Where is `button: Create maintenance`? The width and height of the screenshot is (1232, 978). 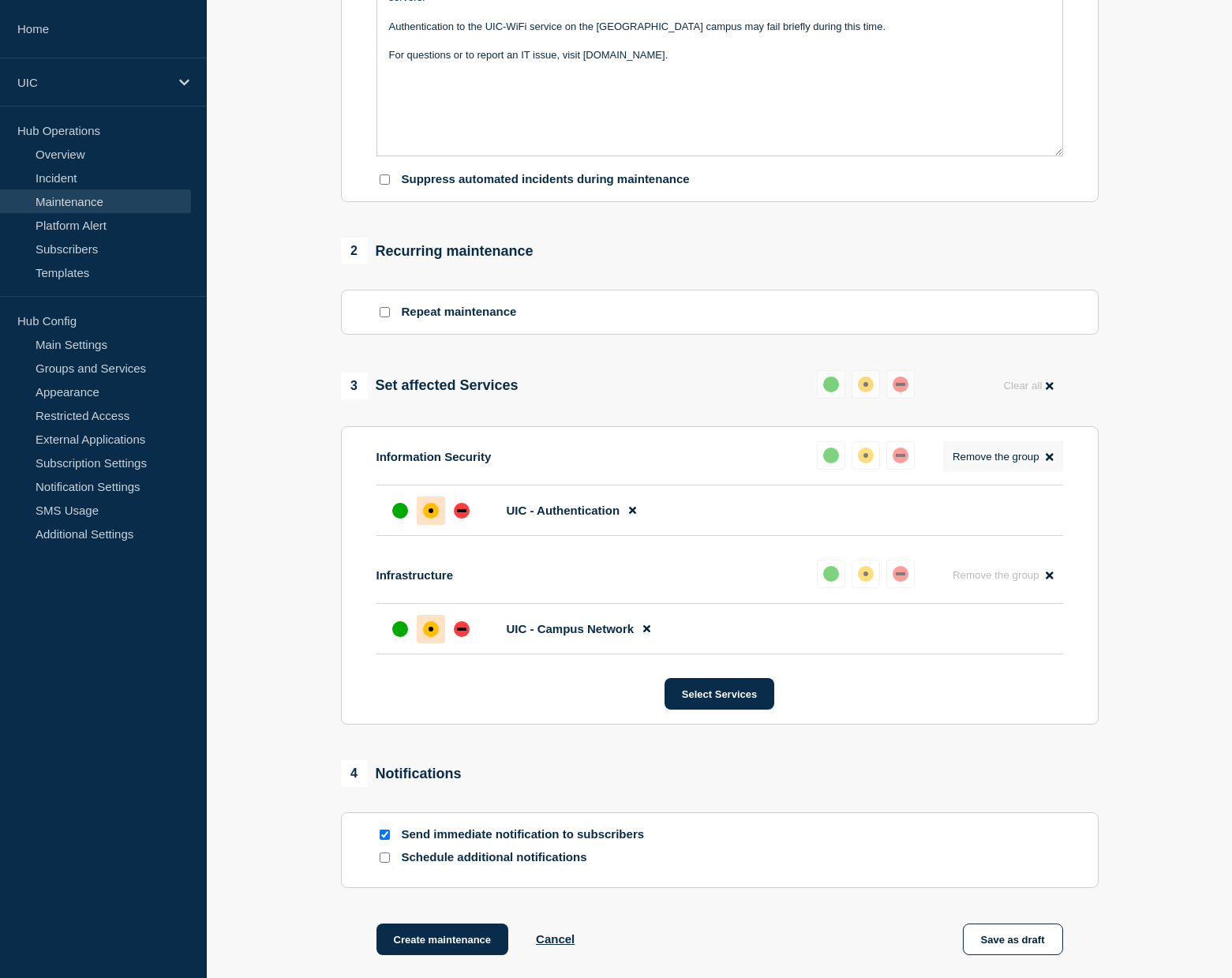 button: Create maintenance is located at coordinates (442, 939).